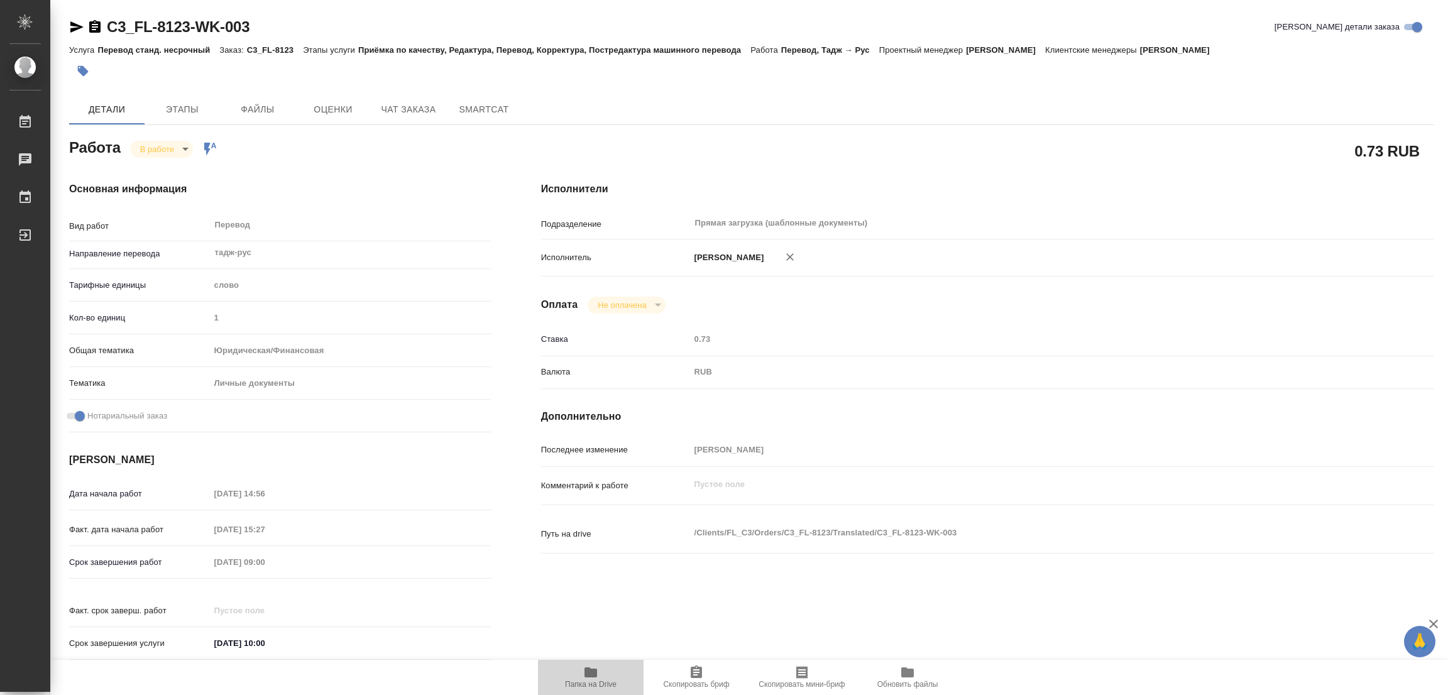  Describe the element at coordinates (158, 50) in the screenshot. I see `p: Перевод станд. несрочный` at that location.